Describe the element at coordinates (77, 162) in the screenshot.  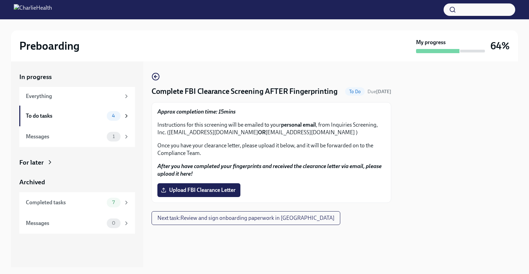
I see `a: For later` at that location.